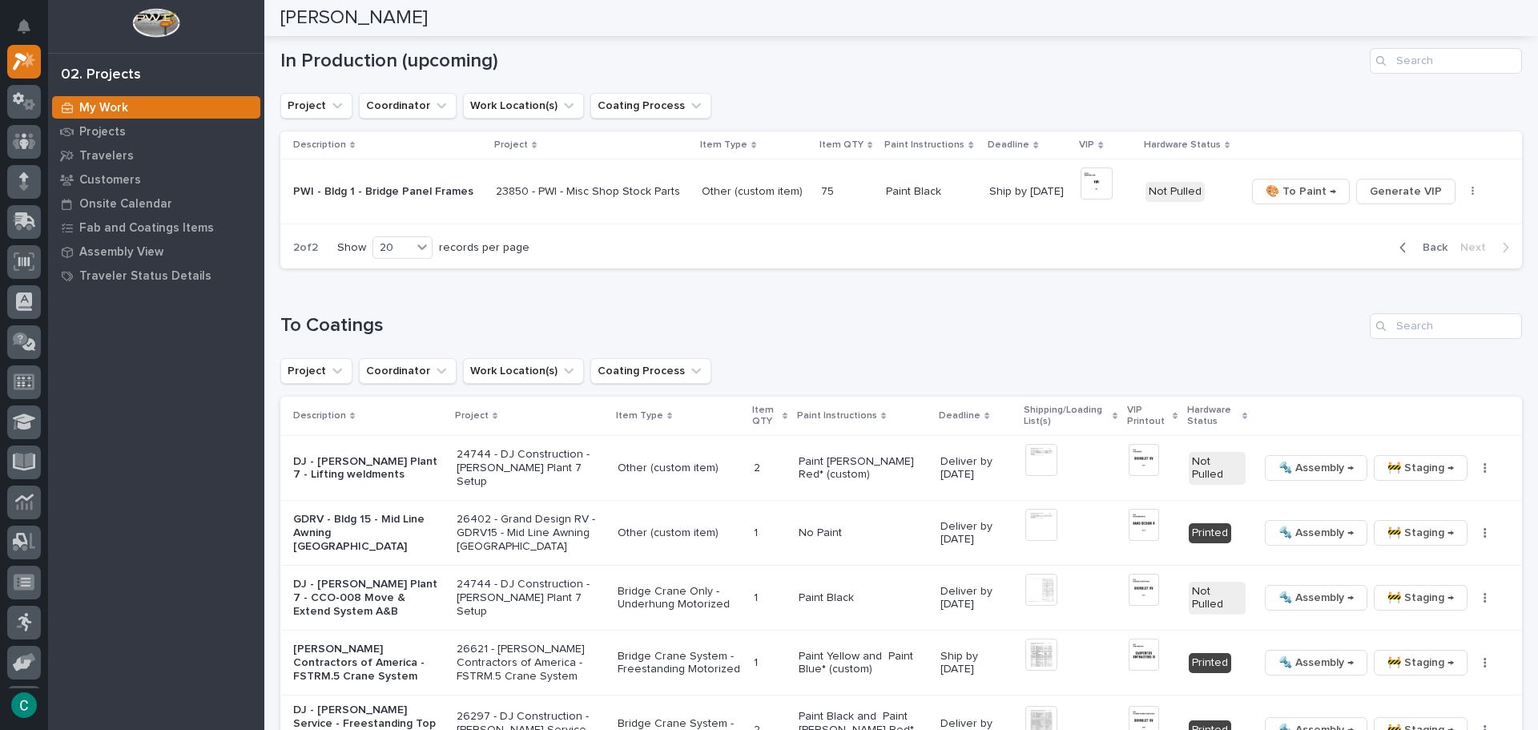  What do you see at coordinates (1405, 191) in the screenshot?
I see `button: Generate VIP` at bounding box center [1405, 191].